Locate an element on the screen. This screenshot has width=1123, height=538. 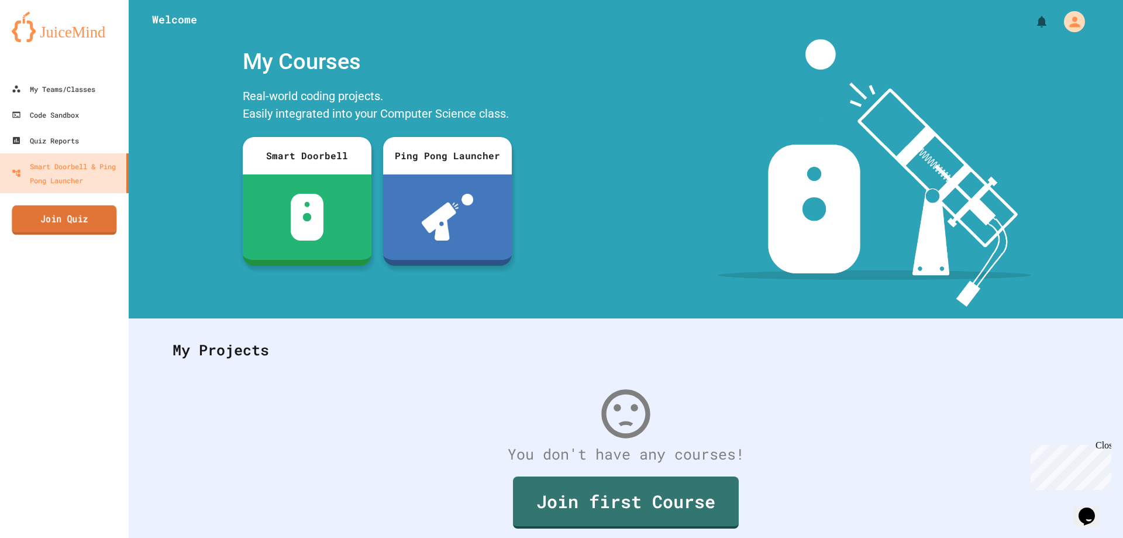
img: logo-orange.svg is located at coordinates (64, 27).